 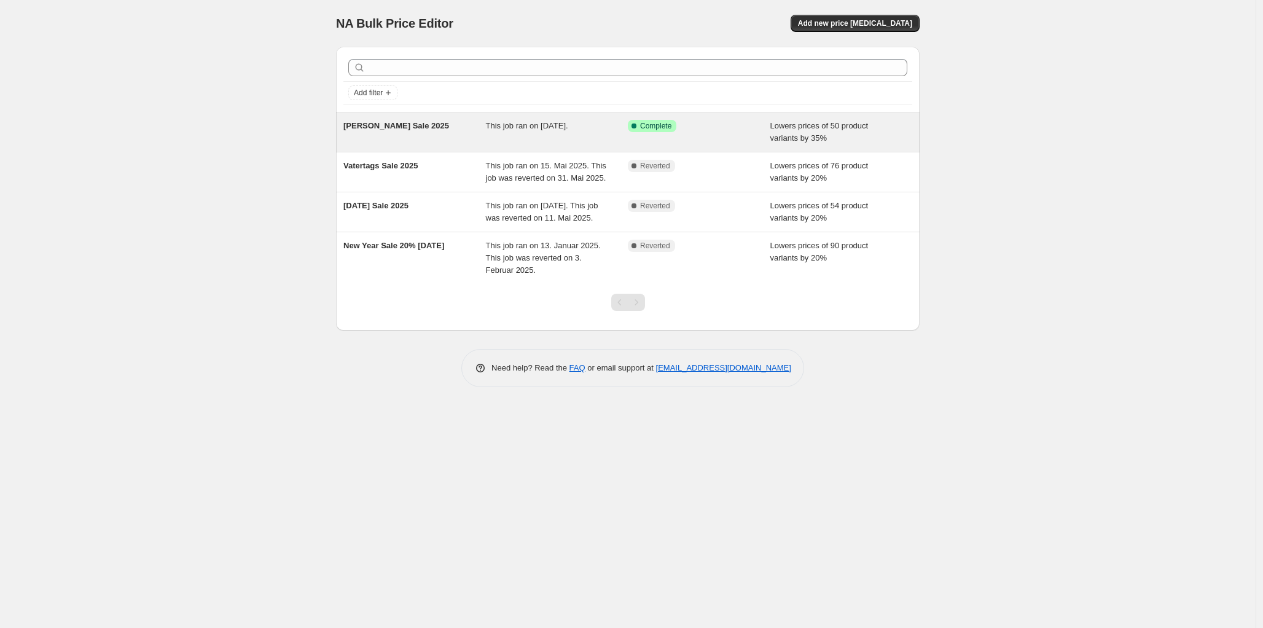 I want to click on span: Lowers prices of 54 product variants by 20%, so click(x=819, y=211).